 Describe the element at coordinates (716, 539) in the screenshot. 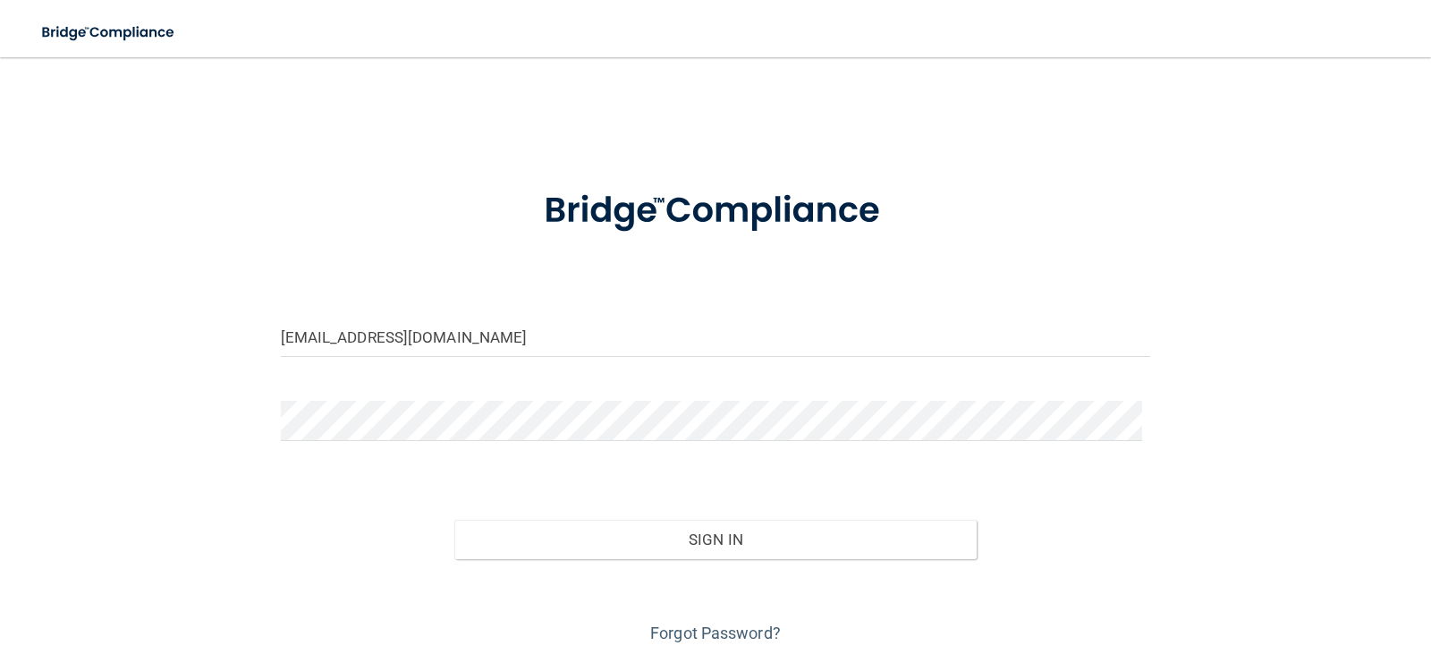

I see `button: Sign In` at that location.